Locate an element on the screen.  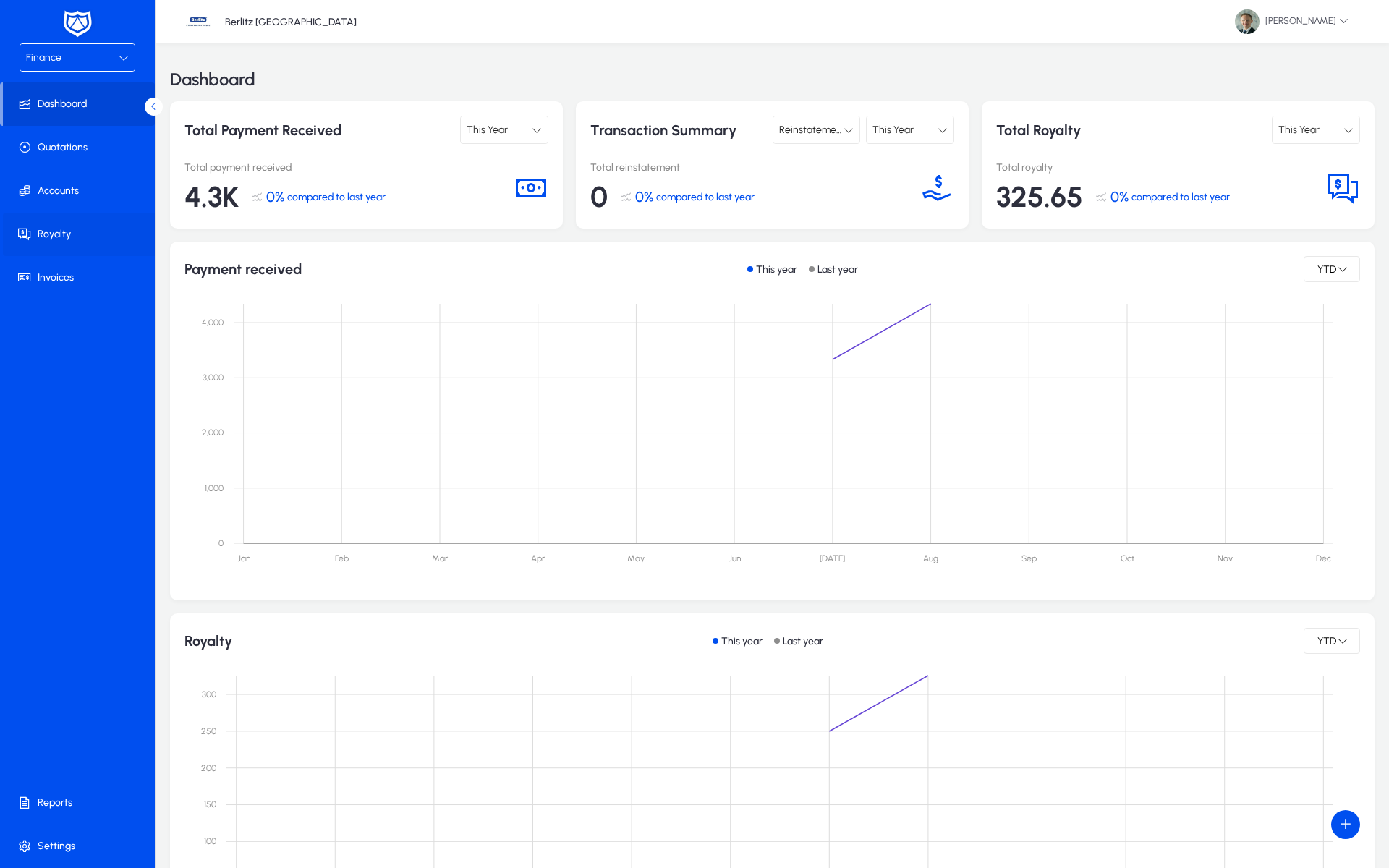
a: Invoices is located at coordinates (80, 278).